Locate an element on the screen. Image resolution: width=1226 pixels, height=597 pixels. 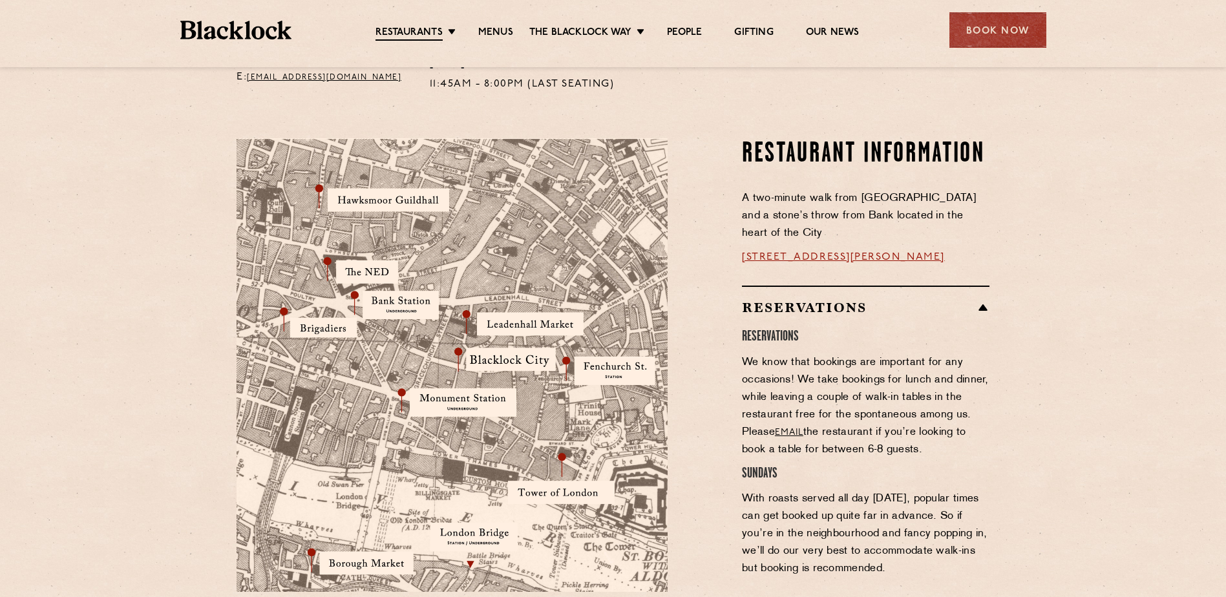
h2: Reservations is located at coordinates (865, 308).